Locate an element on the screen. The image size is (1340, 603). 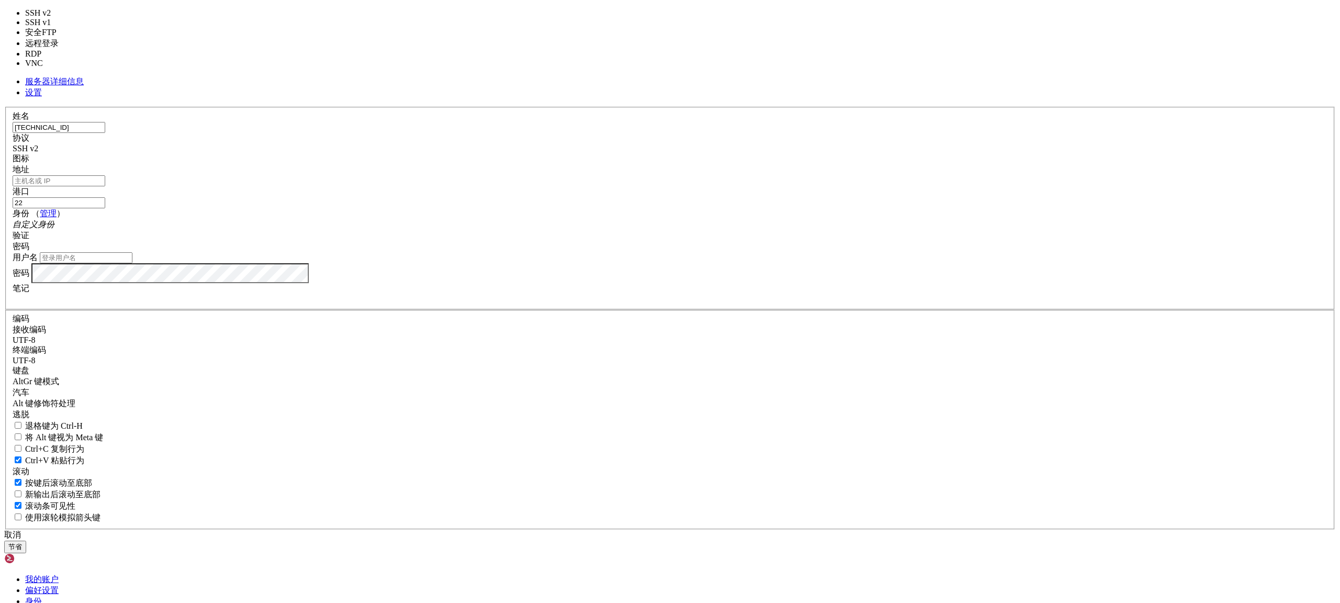
font: 图标 is located at coordinates (21, 158).